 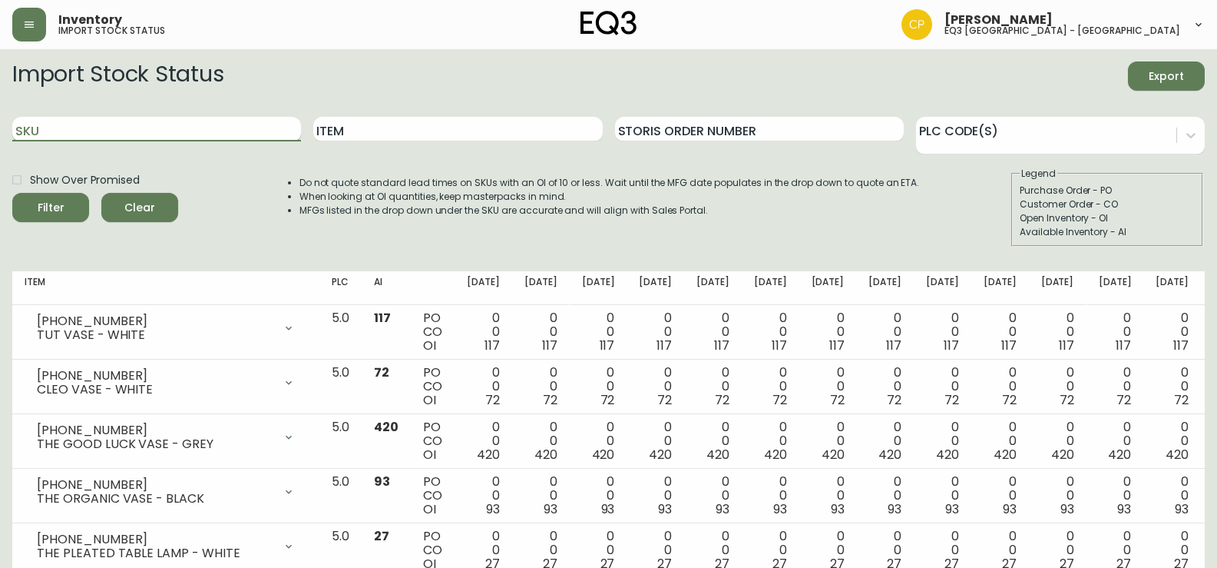 I want to click on button: Export, so click(x=1167, y=76).